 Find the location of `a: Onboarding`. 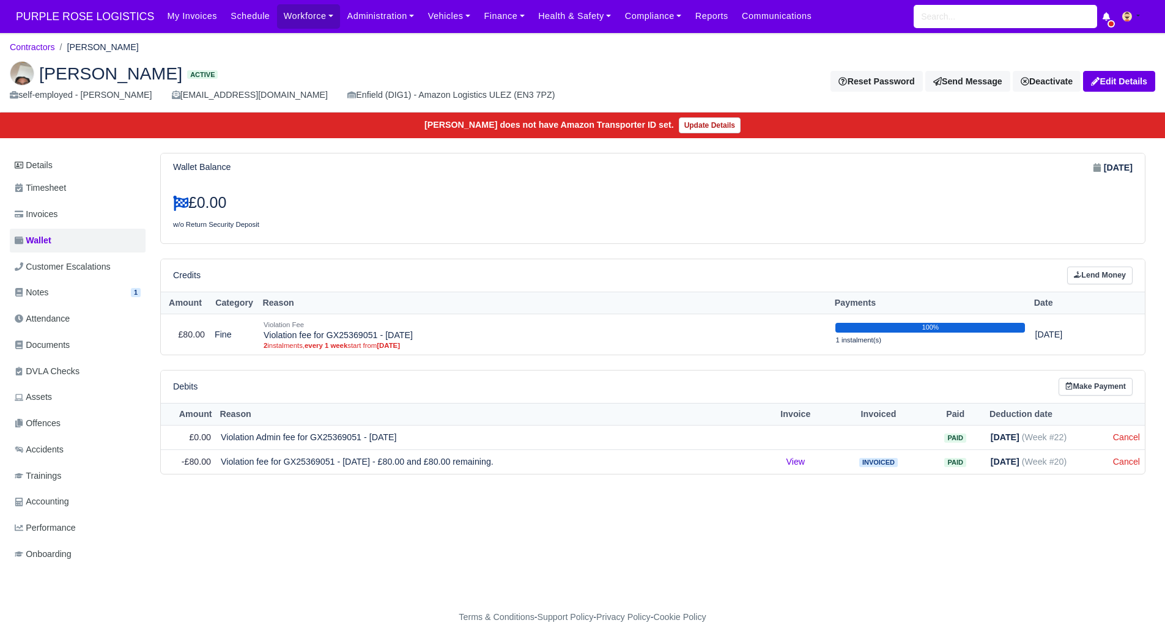

a: Onboarding is located at coordinates (78, 554).